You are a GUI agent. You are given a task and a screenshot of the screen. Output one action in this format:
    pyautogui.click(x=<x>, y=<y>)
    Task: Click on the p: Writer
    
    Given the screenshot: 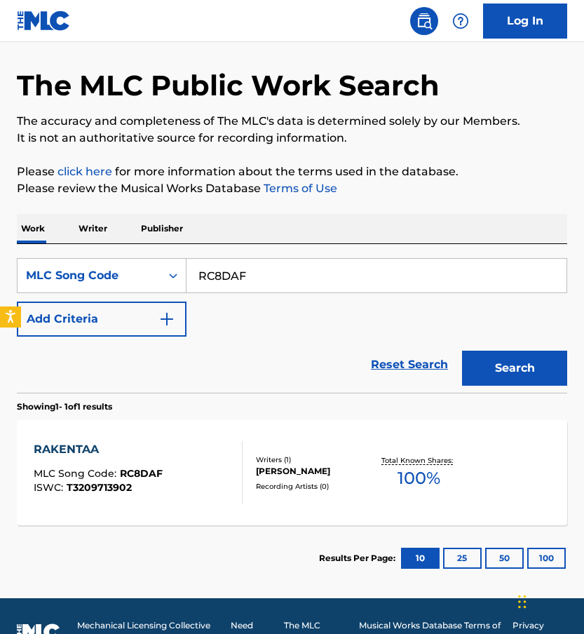 What is the action you would take?
    pyautogui.click(x=93, y=229)
    